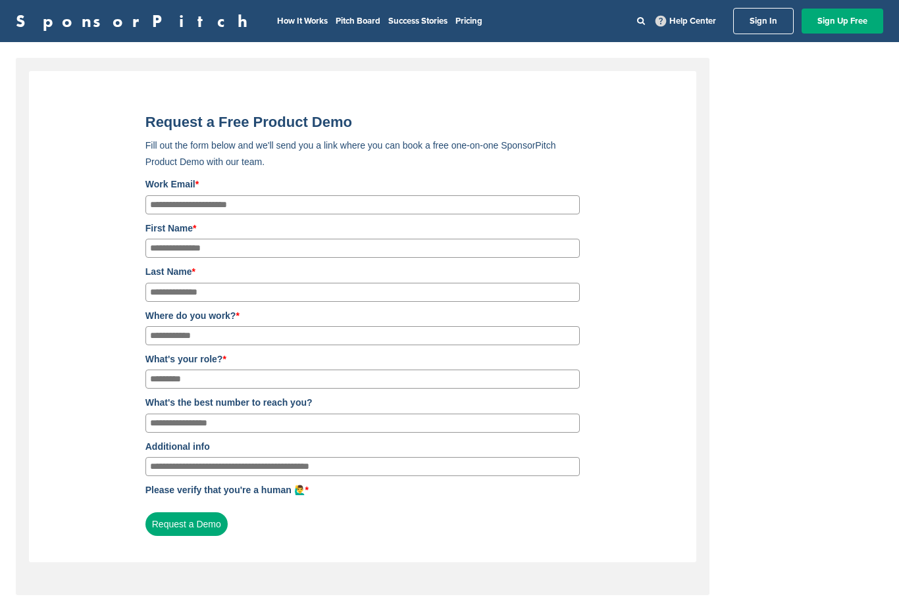 This screenshot has width=899, height=603. I want to click on label: Where do you work?, so click(363, 316).